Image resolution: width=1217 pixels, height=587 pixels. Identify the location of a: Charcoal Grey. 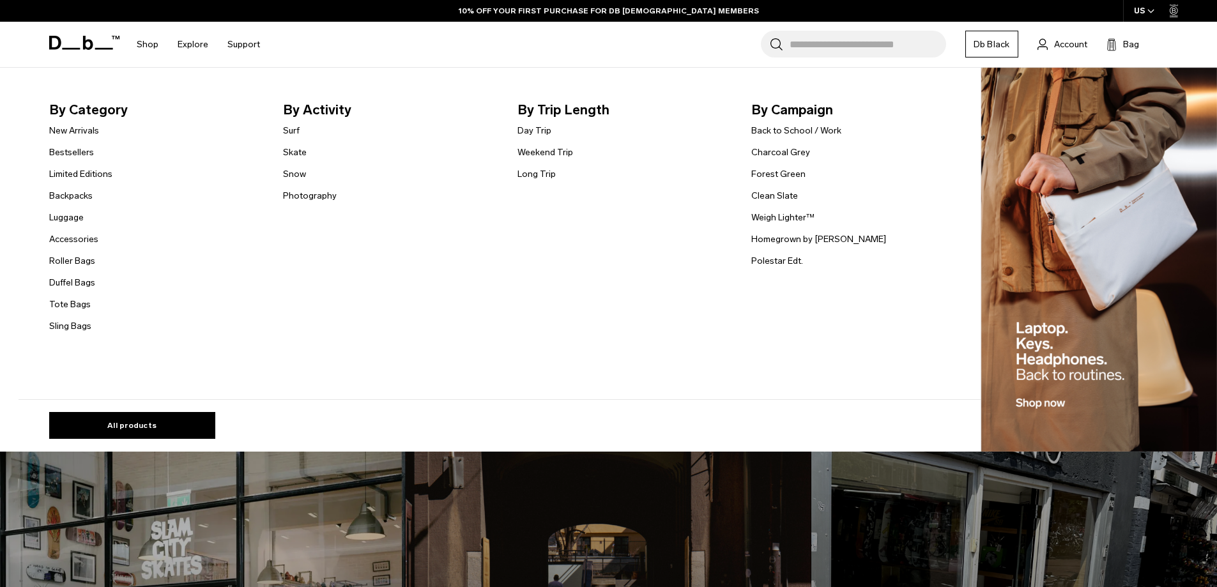
(781, 152).